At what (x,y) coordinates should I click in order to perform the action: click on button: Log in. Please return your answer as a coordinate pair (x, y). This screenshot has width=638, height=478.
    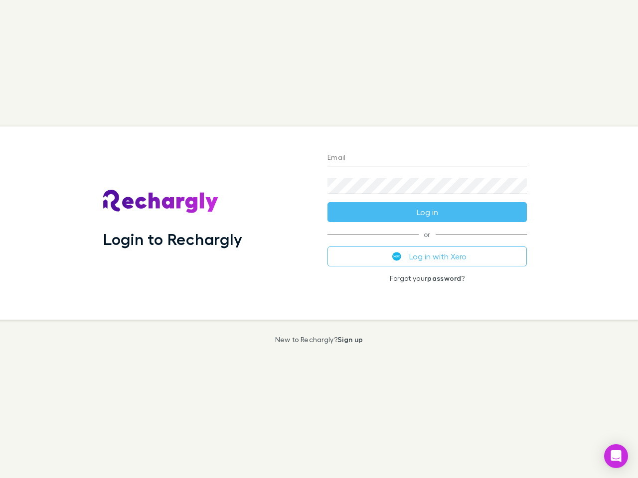
    Looking at the image, I should click on (427, 212).